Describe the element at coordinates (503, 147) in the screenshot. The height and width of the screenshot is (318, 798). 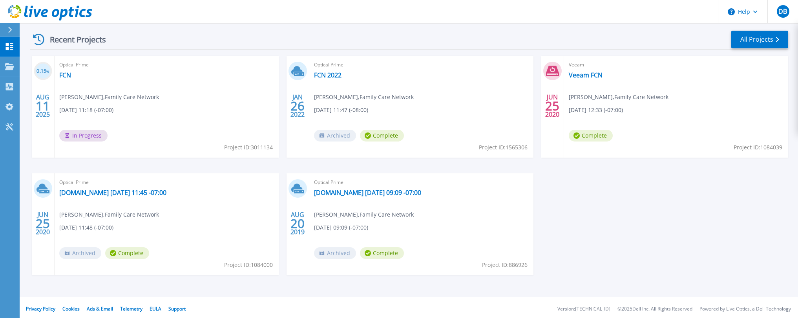
I see `span: Project ID: 1565306` at that location.